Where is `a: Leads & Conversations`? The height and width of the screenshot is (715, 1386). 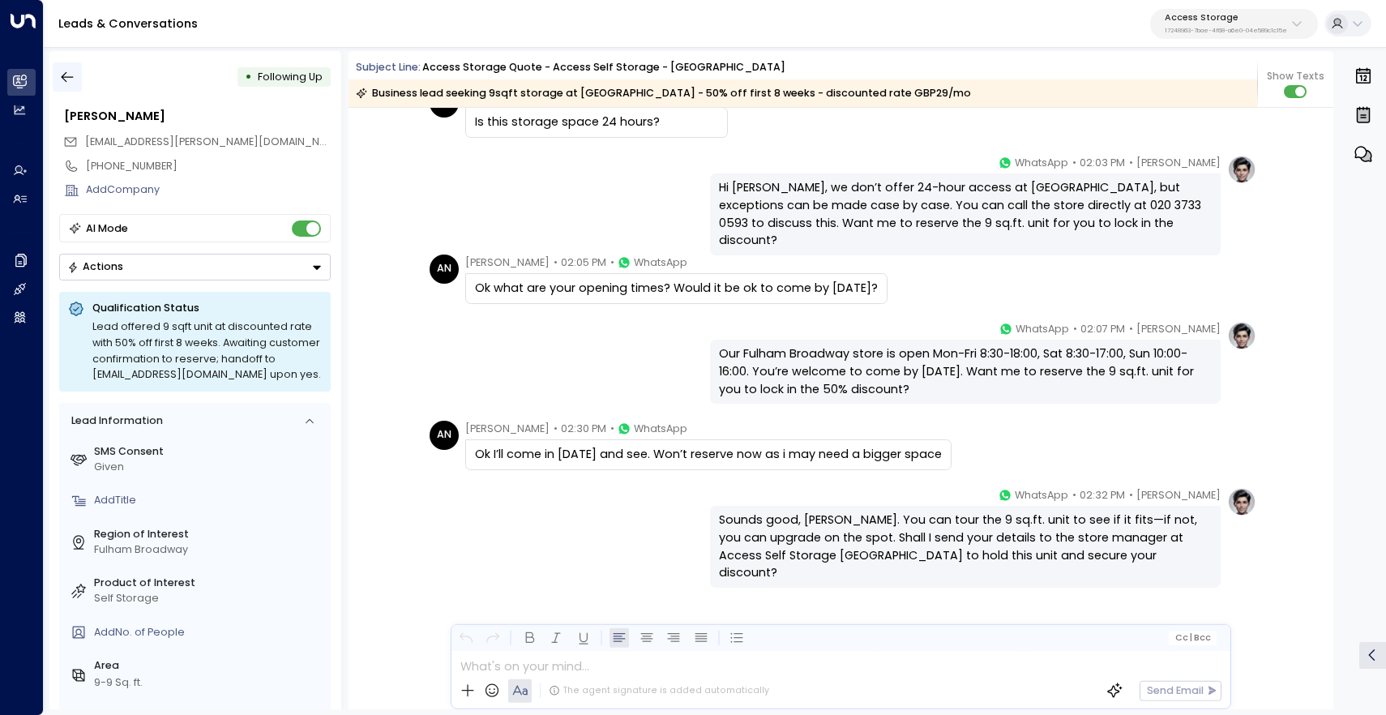
a: Leads & Conversations is located at coordinates (128, 24).